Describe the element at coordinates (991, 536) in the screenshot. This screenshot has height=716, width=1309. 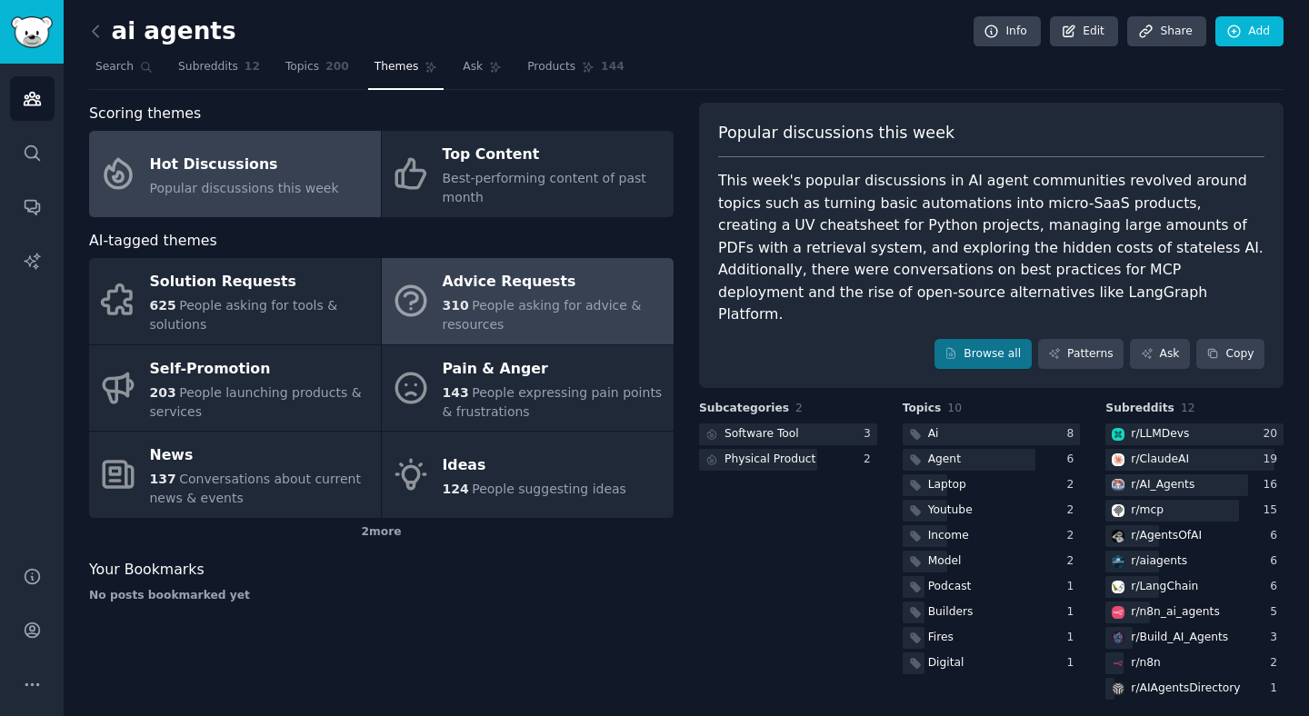
I see `a: Income2` at that location.